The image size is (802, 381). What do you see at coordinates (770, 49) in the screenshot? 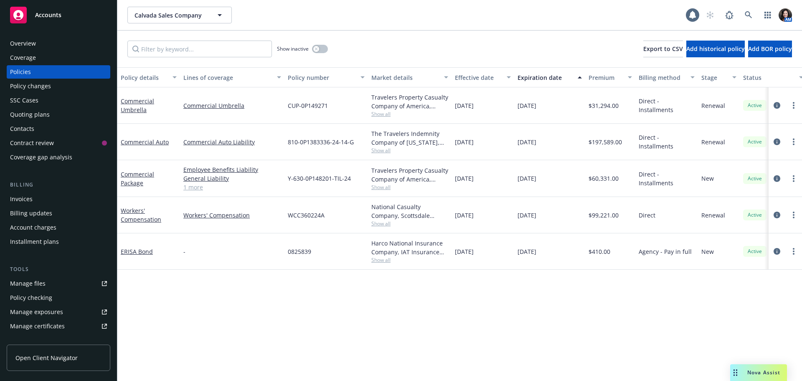
I see `button: Add BOR policy` at bounding box center [770, 49].